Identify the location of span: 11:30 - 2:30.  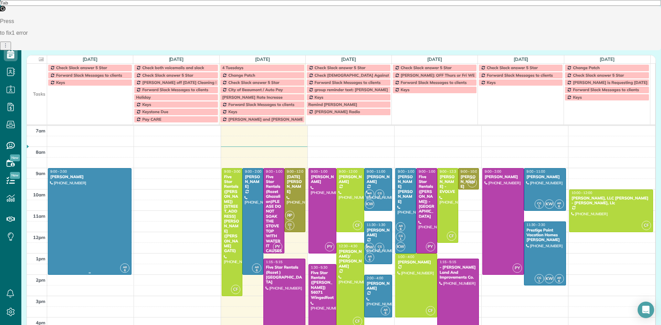
(536, 225).